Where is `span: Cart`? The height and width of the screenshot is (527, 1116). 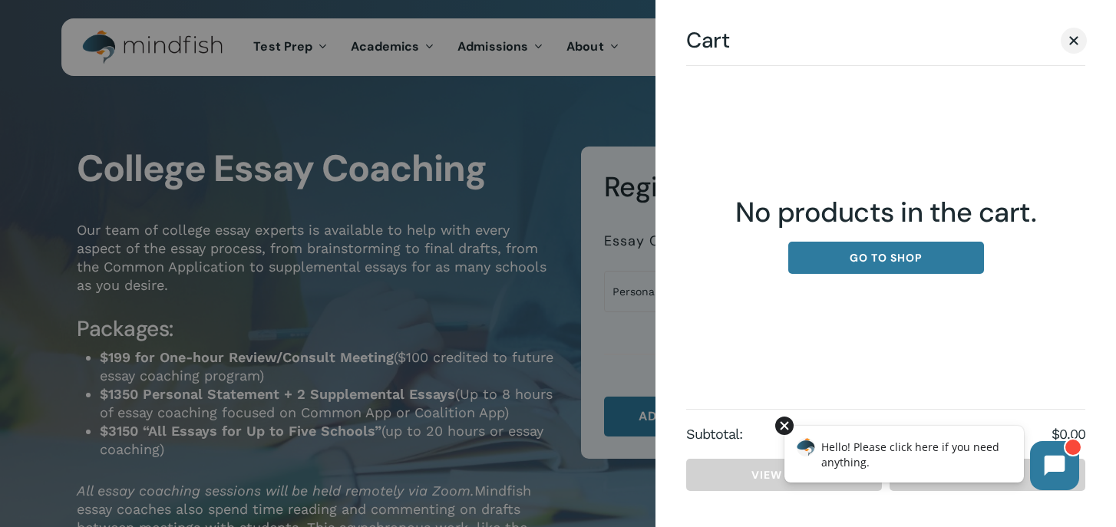 span: Cart is located at coordinates (708, 40).